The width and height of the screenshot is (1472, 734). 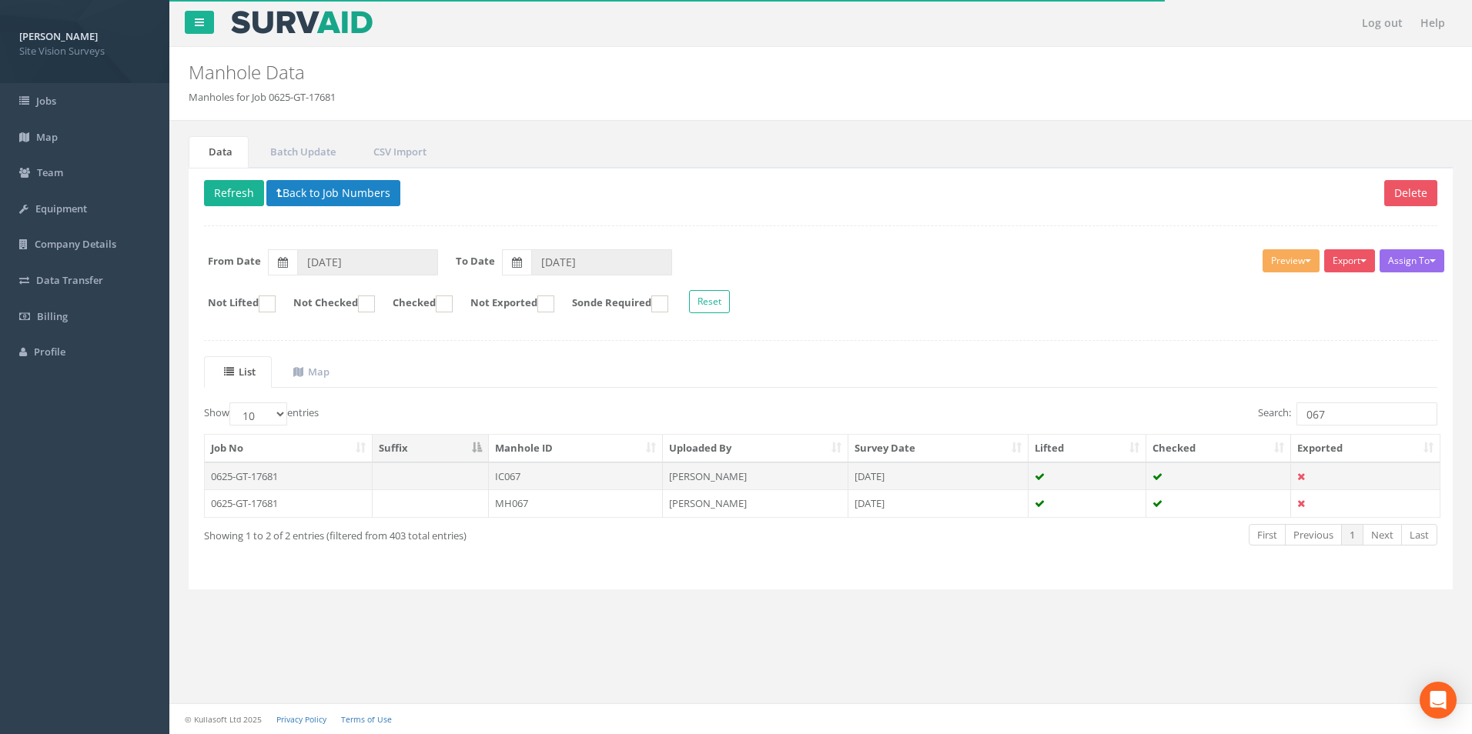 I want to click on a: Next, so click(x=1382, y=535).